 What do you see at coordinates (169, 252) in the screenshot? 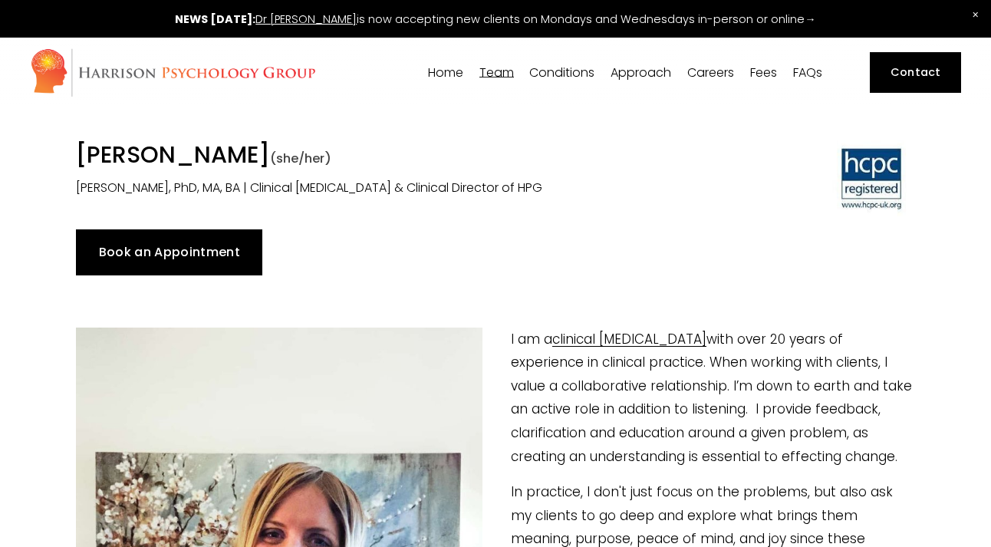
I see `a: Book an Appointment` at bounding box center [169, 252].